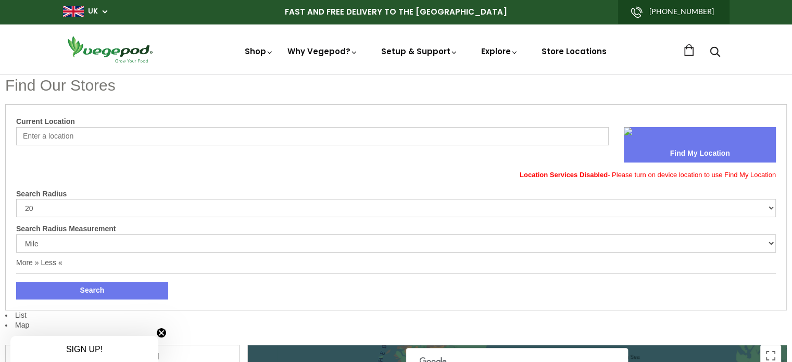 The width and height of the screenshot is (792, 362). What do you see at coordinates (396, 194) in the screenshot?
I see `label: Search Radius` at bounding box center [396, 194].